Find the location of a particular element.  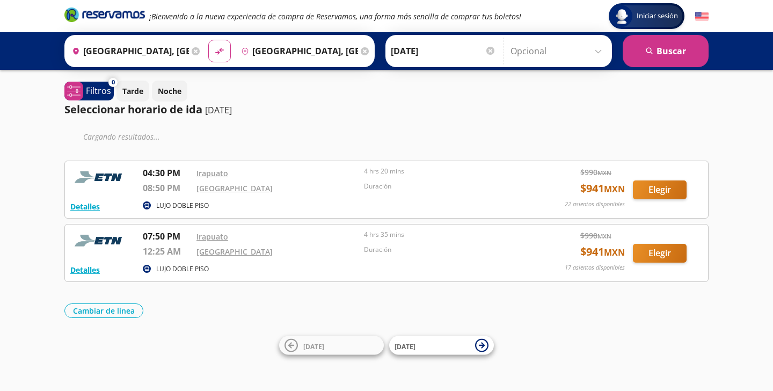

button: Noche is located at coordinates (170, 91).